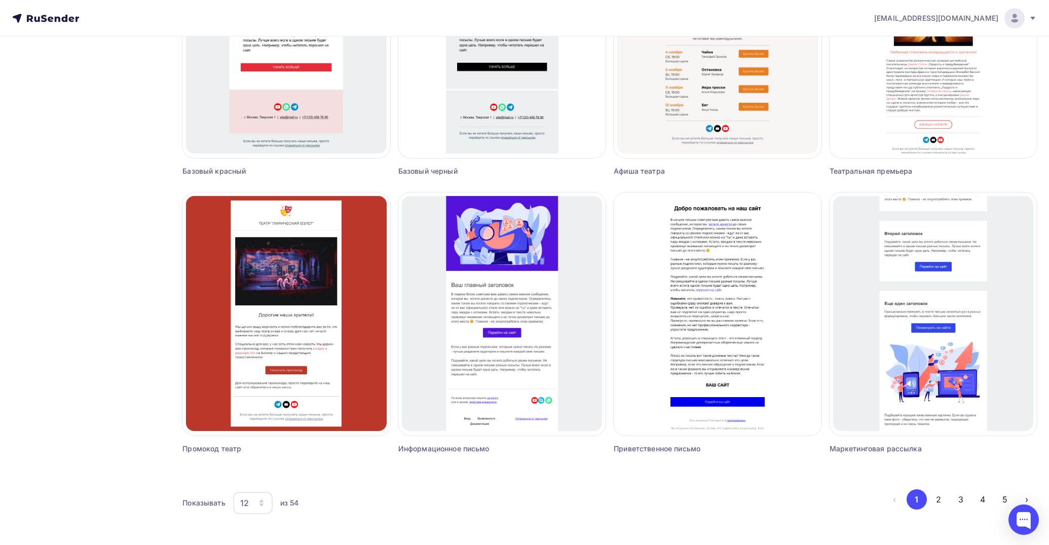 The image size is (1049, 545). Describe the element at coordinates (244, 503) in the screenshot. I see `div: 12` at that location.